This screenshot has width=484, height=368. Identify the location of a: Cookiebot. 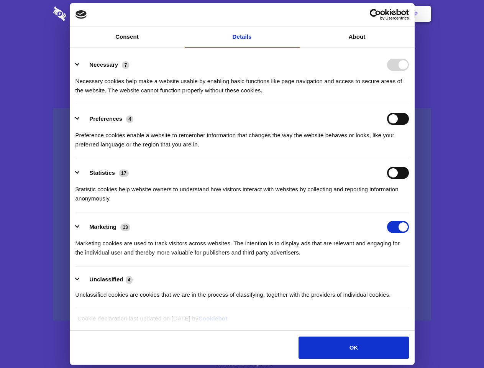
(213, 318).